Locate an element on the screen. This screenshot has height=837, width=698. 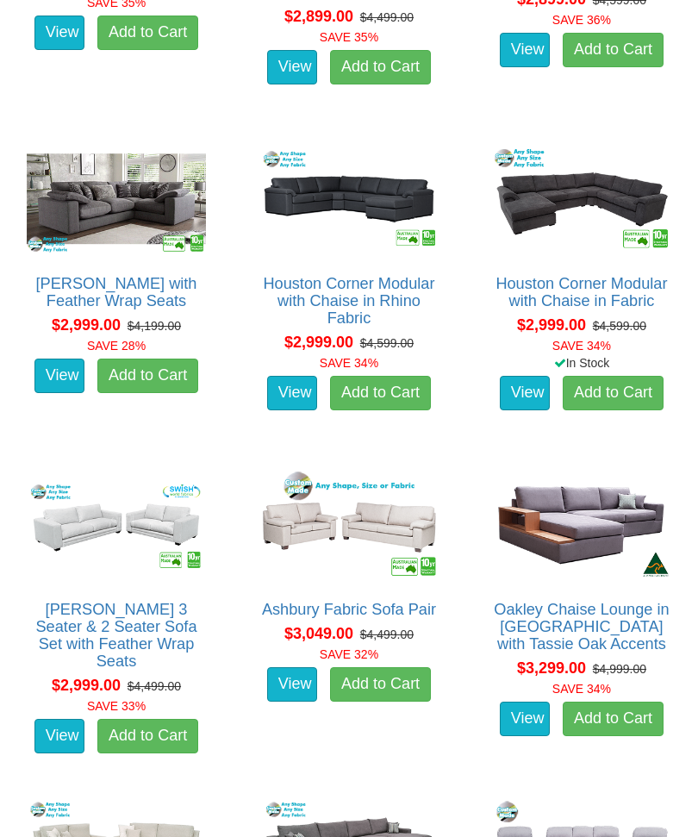
del: $4,199.00 is located at coordinates (154, 326).